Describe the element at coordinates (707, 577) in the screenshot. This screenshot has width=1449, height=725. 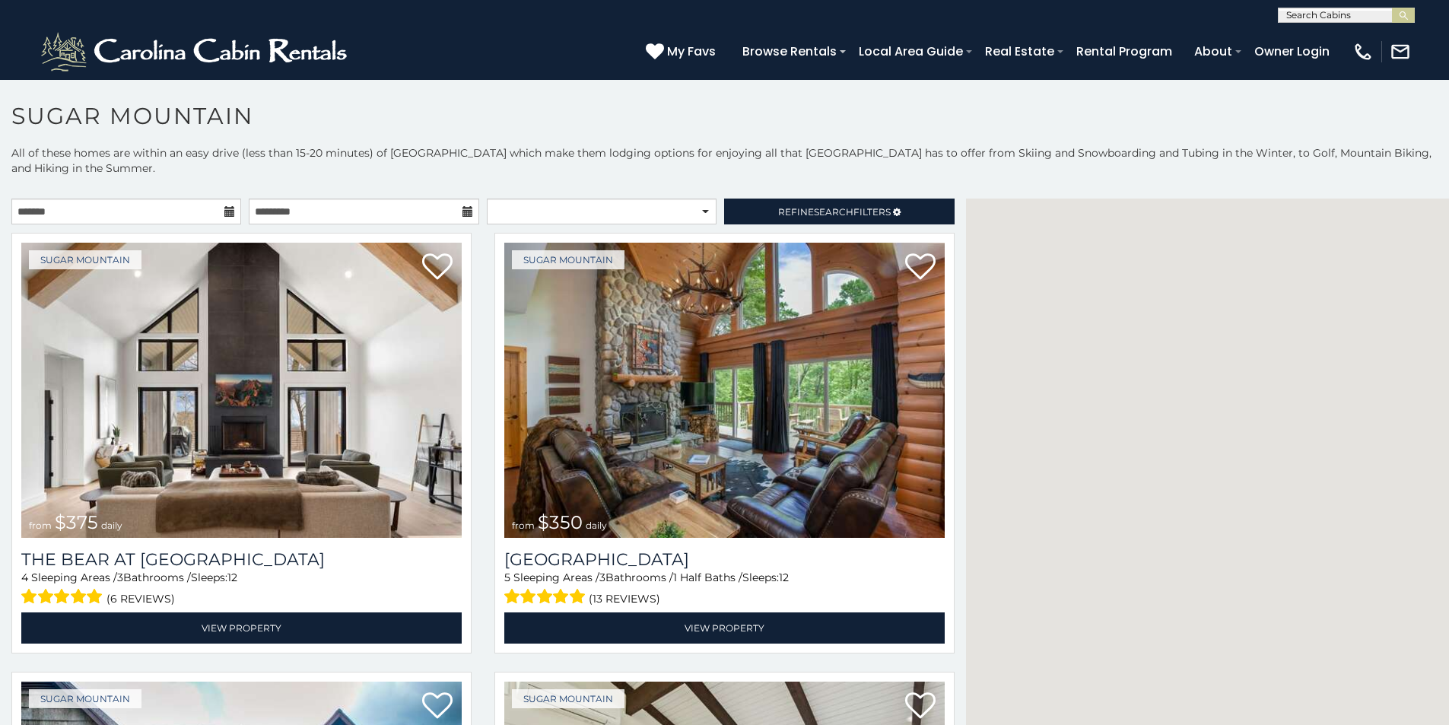
I see `span: 1 Half Baths /` at that location.